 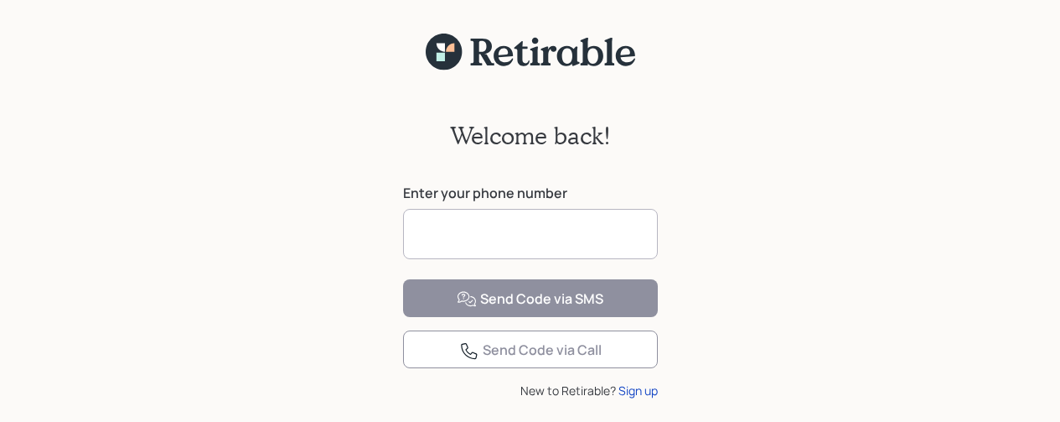 What do you see at coordinates (531, 136) in the screenshot?
I see `h2: Welcome back!` at bounding box center [531, 136].